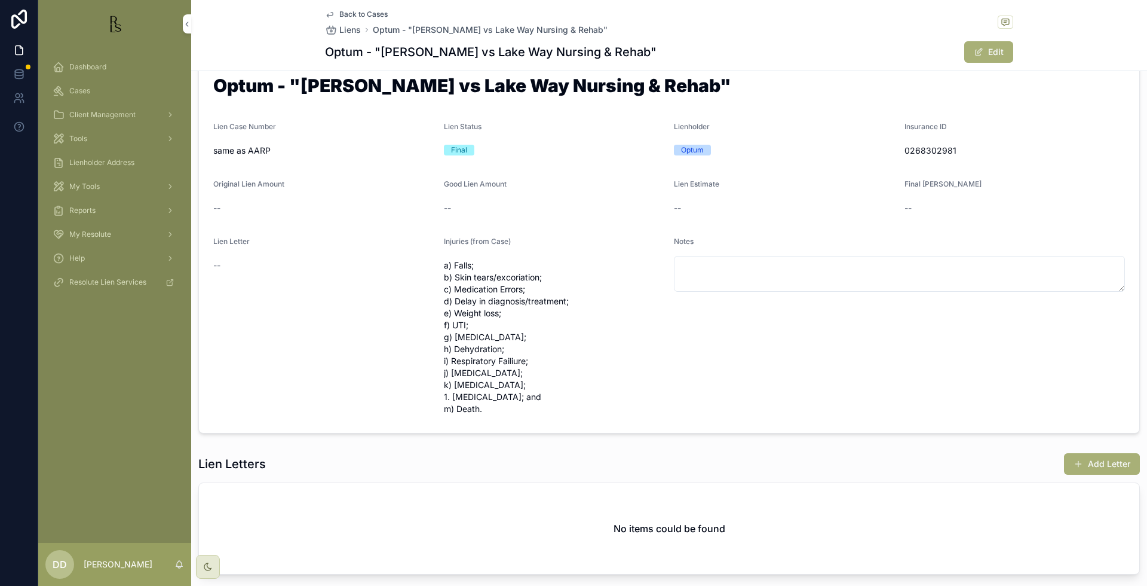 The width and height of the screenshot is (1147, 586). What do you see at coordinates (82, 210) in the screenshot?
I see `span: Reports` at bounding box center [82, 210].